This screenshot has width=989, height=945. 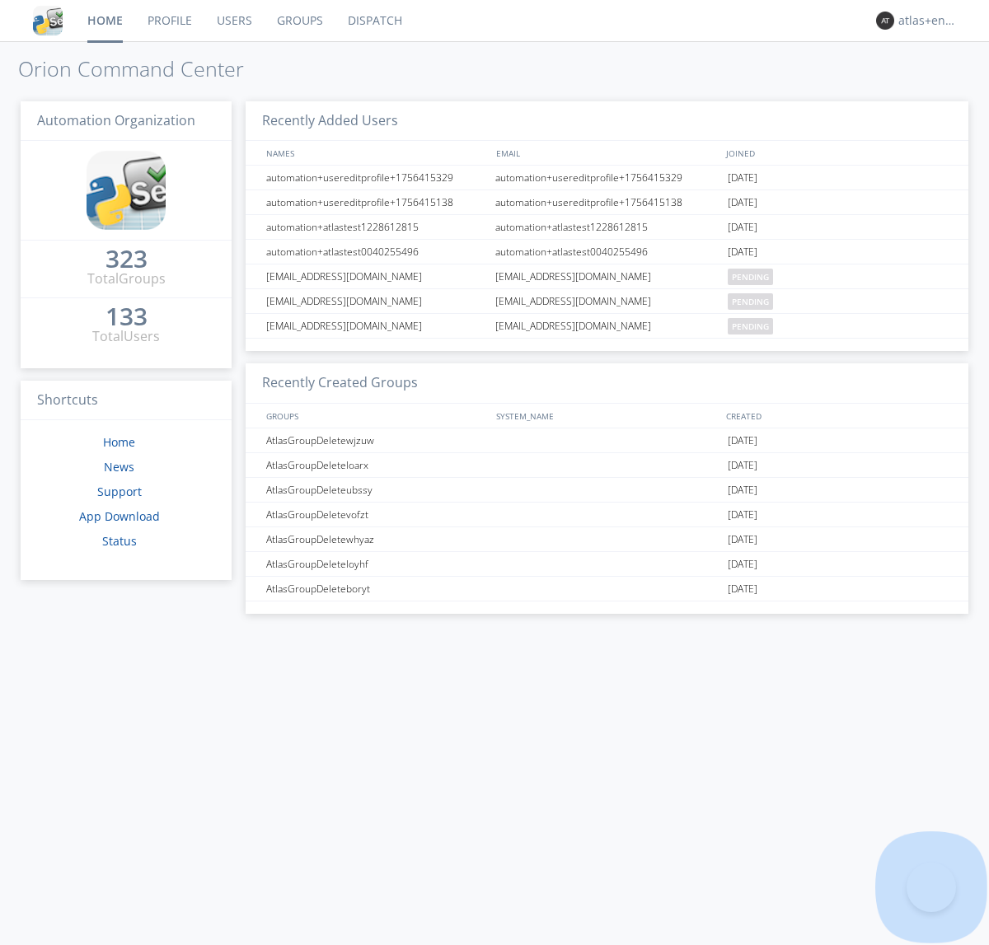 What do you see at coordinates (376, 440) in the screenshot?
I see `div: AtlasGroupDeletewjzuw` at bounding box center [376, 440].